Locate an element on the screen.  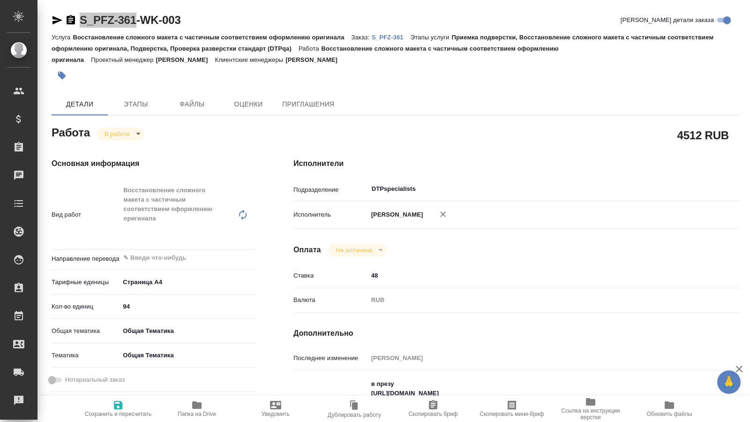
span: Нотариальный заказ is located at coordinates (95, 380).